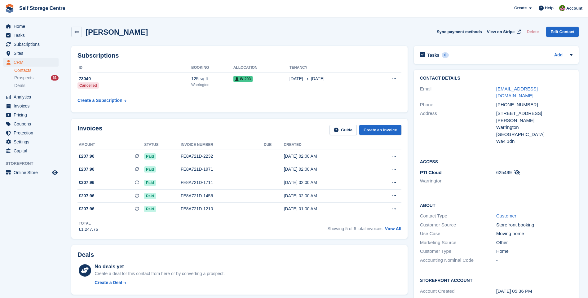 The width and height of the screenshot is (588, 298). What do you see at coordinates (458, 225) in the screenshot?
I see `div: Customer Source` at bounding box center [458, 225].